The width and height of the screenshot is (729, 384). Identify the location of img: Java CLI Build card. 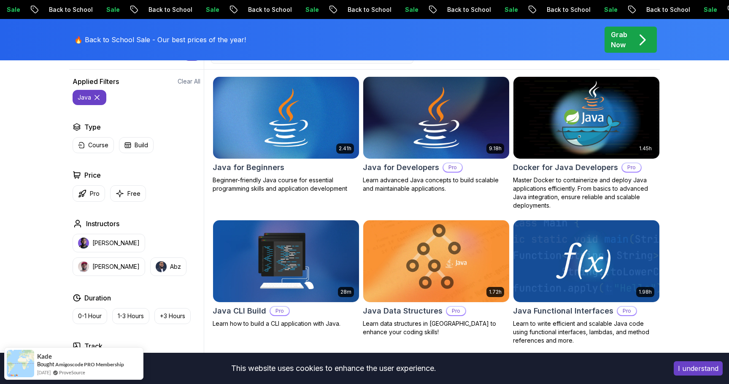
(286, 261).